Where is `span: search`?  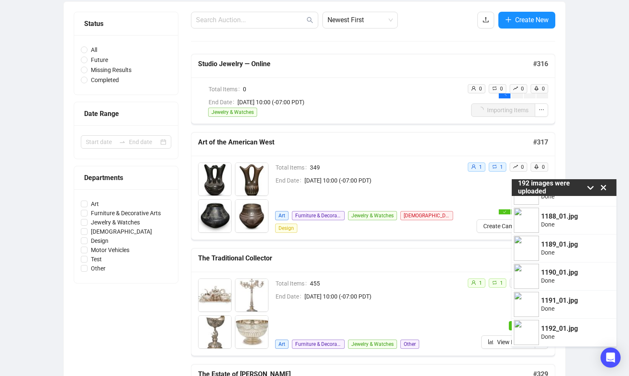 span: search is located at coordinates (310, 20).